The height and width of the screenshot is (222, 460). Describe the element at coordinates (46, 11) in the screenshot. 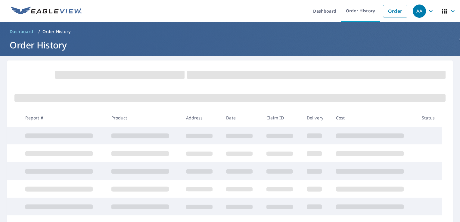

I see `img: EV Logo` at that location.